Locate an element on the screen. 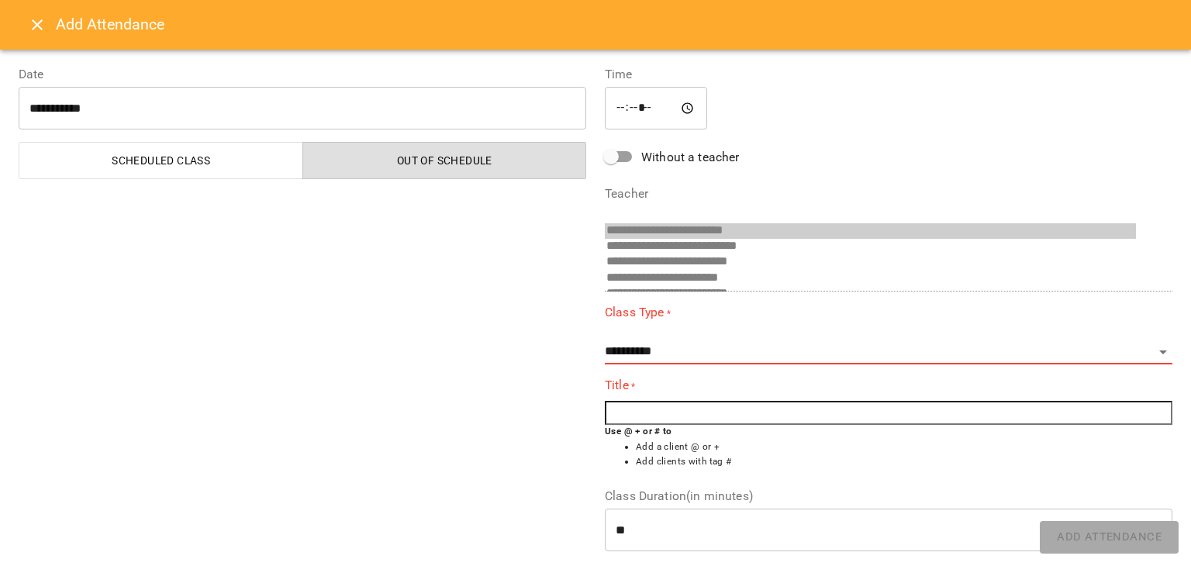 Image resolution: width=1191 pixels, height=566 pixels. label: Teacher is located at coordinates (889, 194).